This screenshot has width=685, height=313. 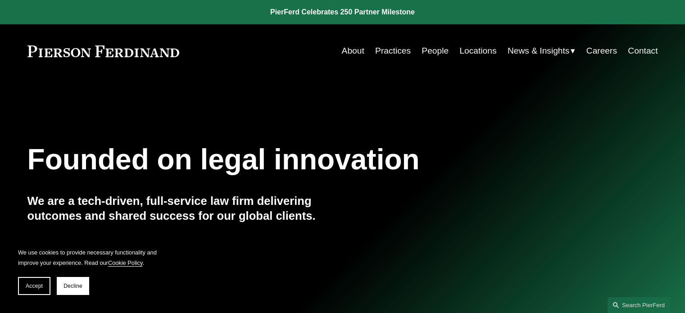 What do you see at coordinates (185, 208) in the screenshot?
I see `h4: We are a tech-driven, full-service law firm delivering outcomes and shared success for our global...` at bounding box center [185, 208].